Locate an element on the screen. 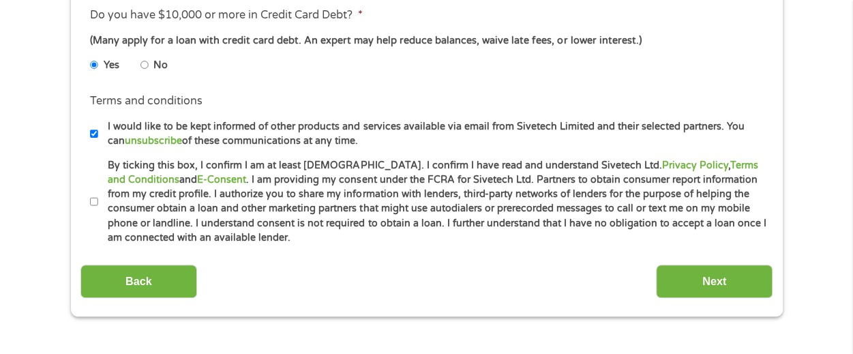 Image resolution: width=853 pixels, height=354 pixels. a: unsubscribe is located at coordinates (154, 141).